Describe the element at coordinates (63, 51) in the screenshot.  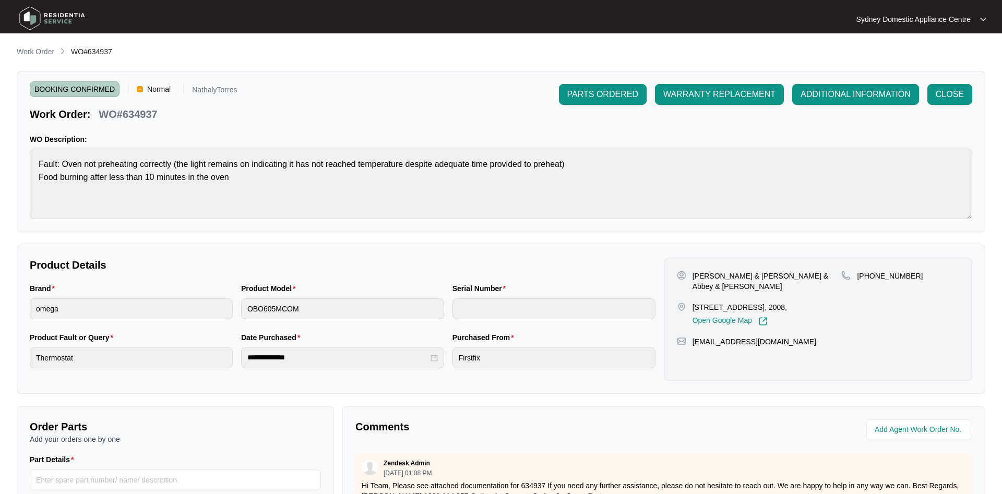
I see `img: chevron-right` at that location.